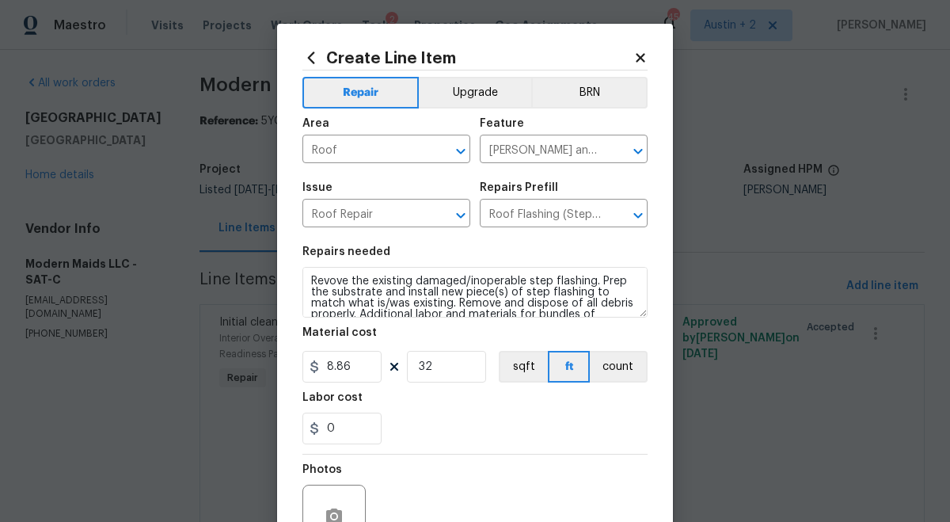  I want to click on button: ft, so click(569, 367).